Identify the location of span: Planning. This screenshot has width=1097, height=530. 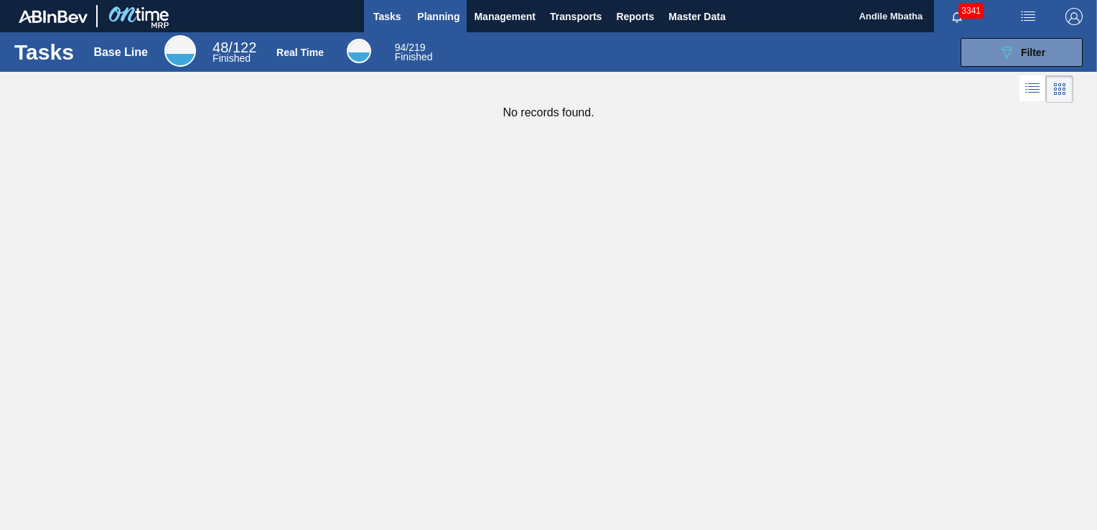
(438, 17).